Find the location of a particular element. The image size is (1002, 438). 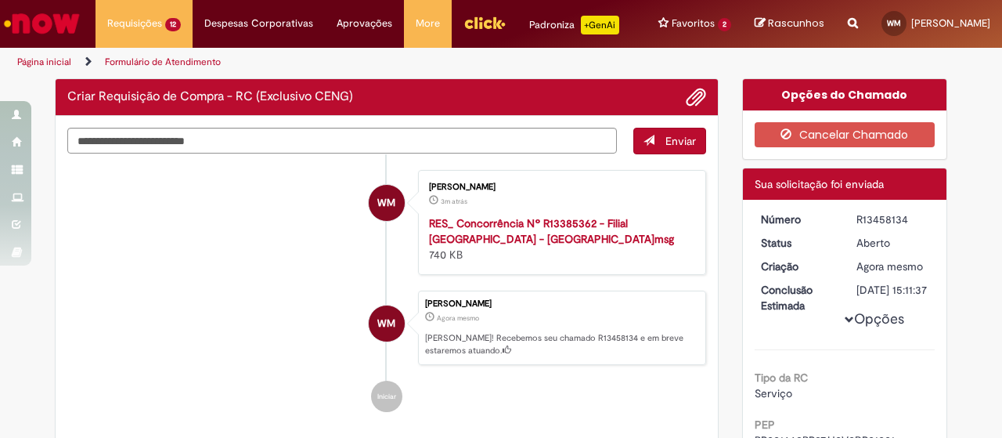

p: +GenAi is located at coordinates (600, 25).